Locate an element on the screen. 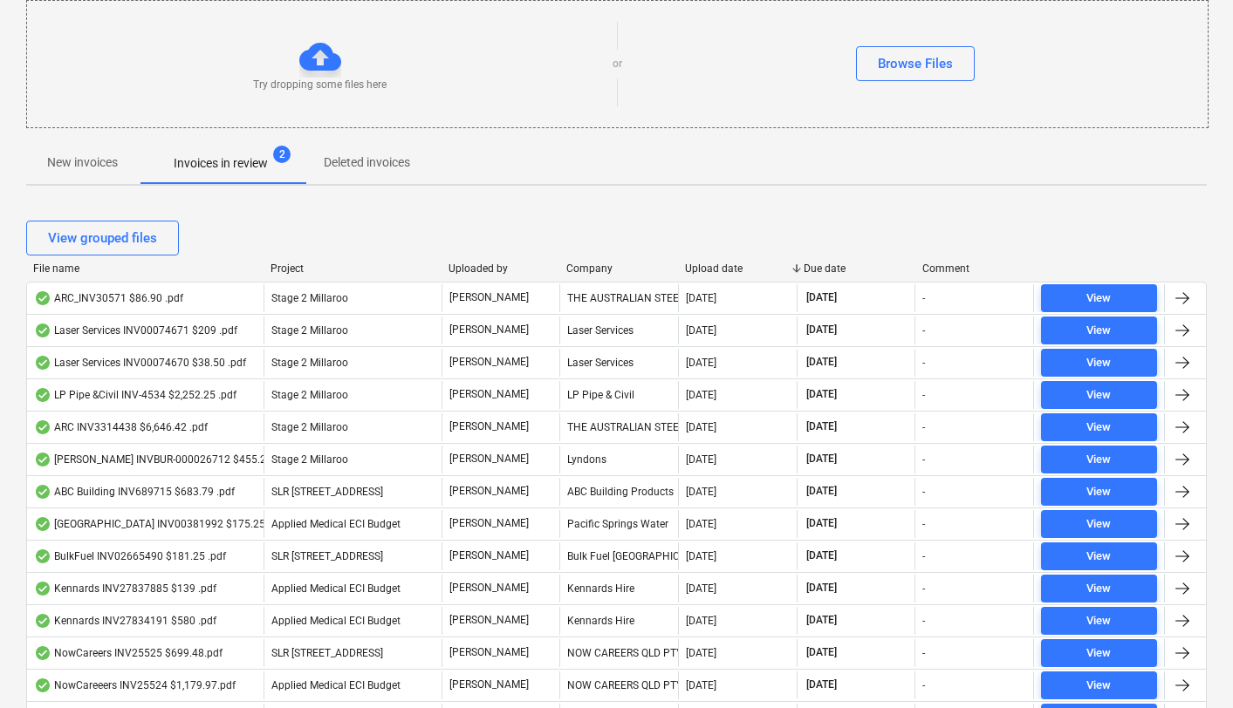  button: View grouped files is located at coordinates (102, 238).